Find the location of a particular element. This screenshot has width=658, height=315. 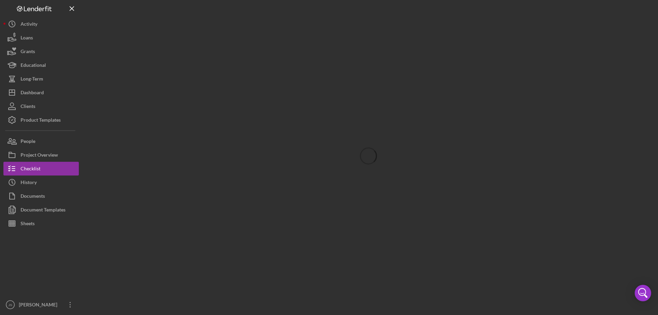

text: JS is located at coordinates (10, 305).